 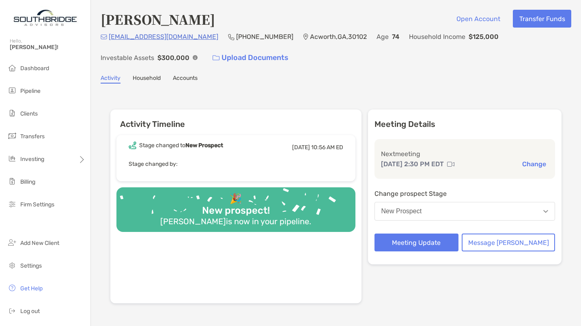 I want to click on span: Firm Settings, so click(x=37, y=204).